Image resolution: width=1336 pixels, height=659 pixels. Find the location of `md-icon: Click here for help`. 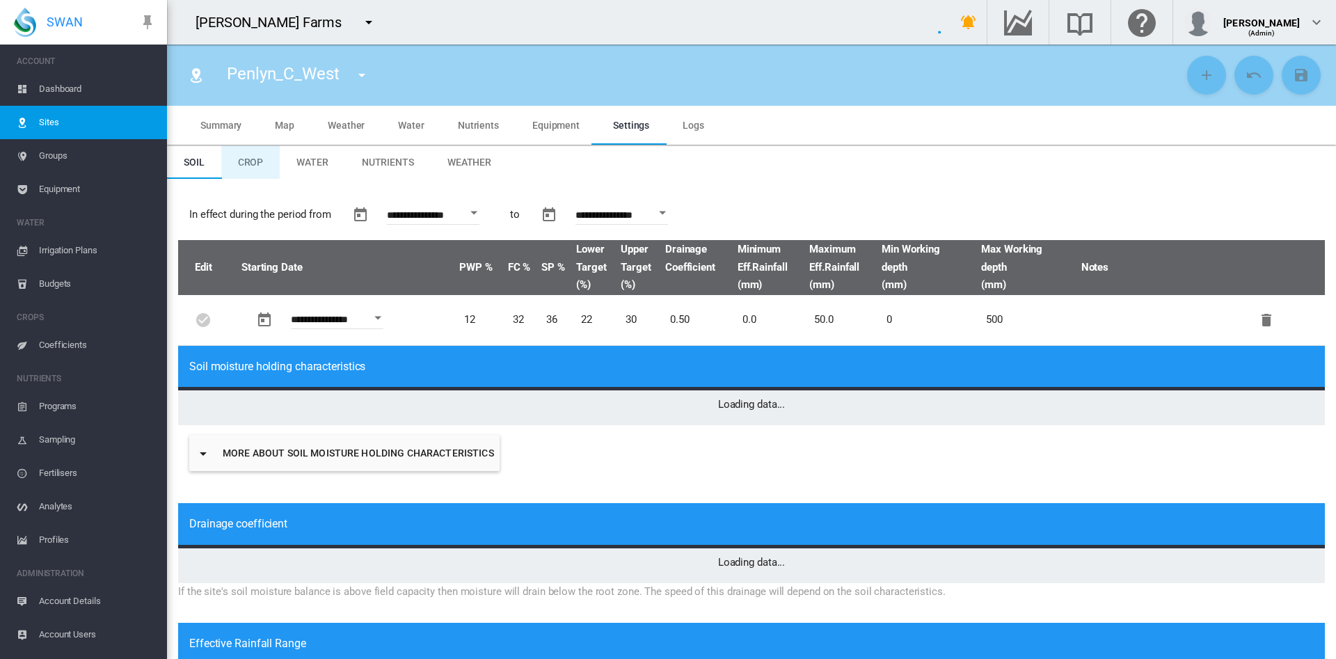

md-icon: Click here for help is located at coordinates (1142, 22).